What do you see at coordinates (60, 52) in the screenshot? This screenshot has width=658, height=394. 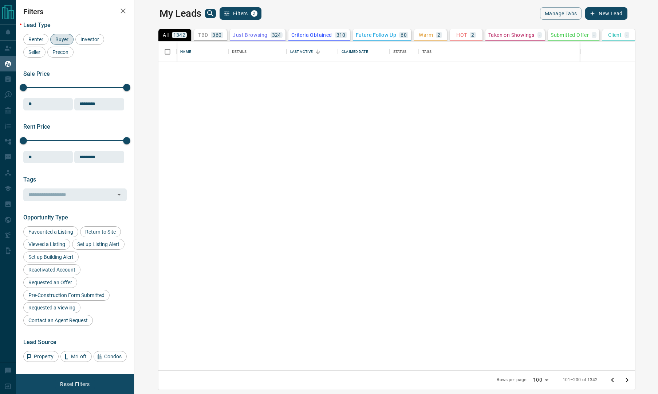 I see `span: Precon` at bounding box center [60, 52].